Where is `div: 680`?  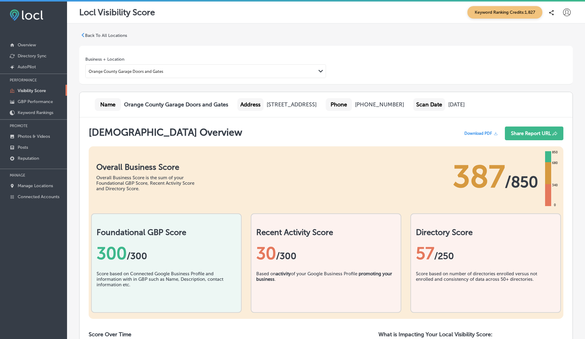
div: 680 is located at coordinates (555, 163).